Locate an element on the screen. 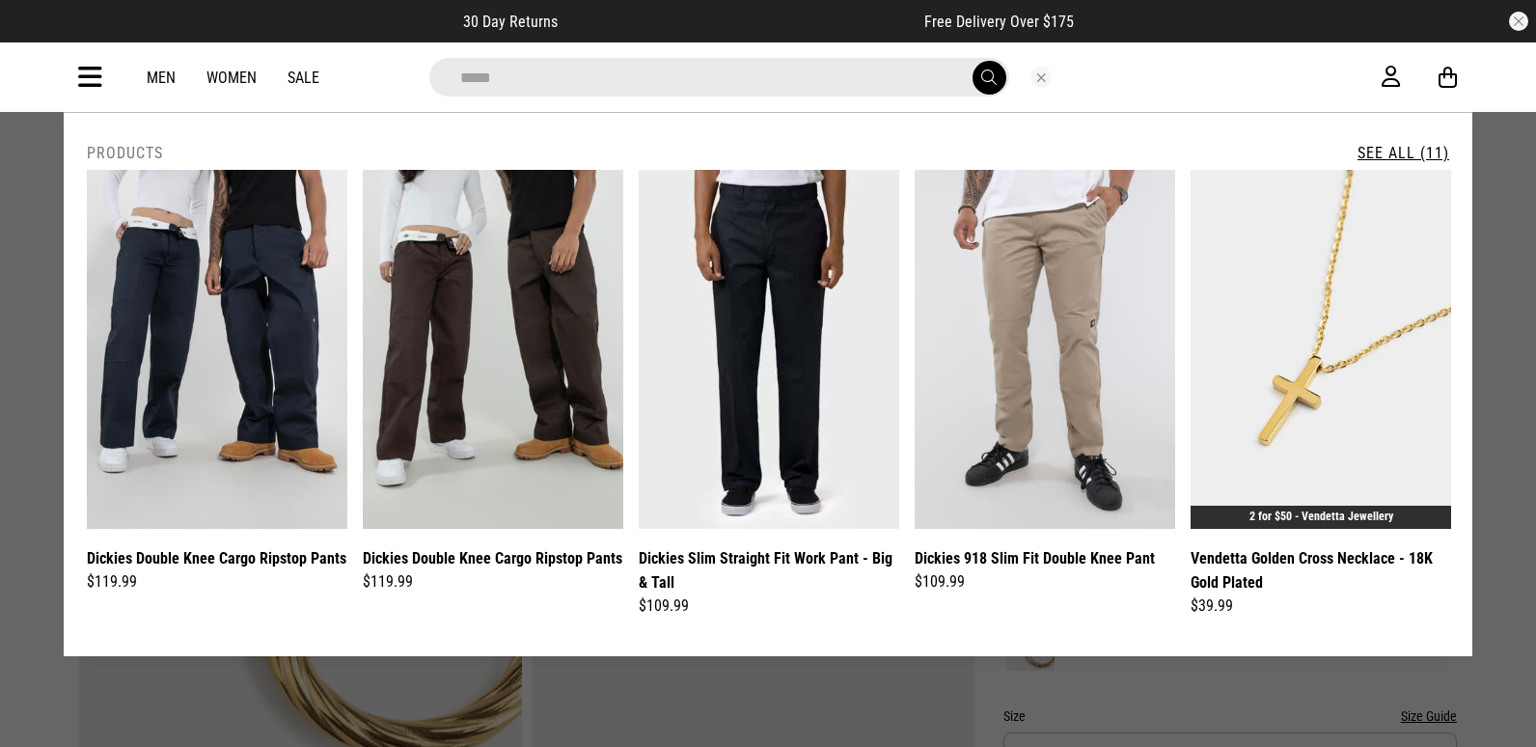 This screenshot has height=747, width=1536. a: Vendetta Golden Cross Necklace - 18K Gold Plated is located at coordinates (1320, 570).